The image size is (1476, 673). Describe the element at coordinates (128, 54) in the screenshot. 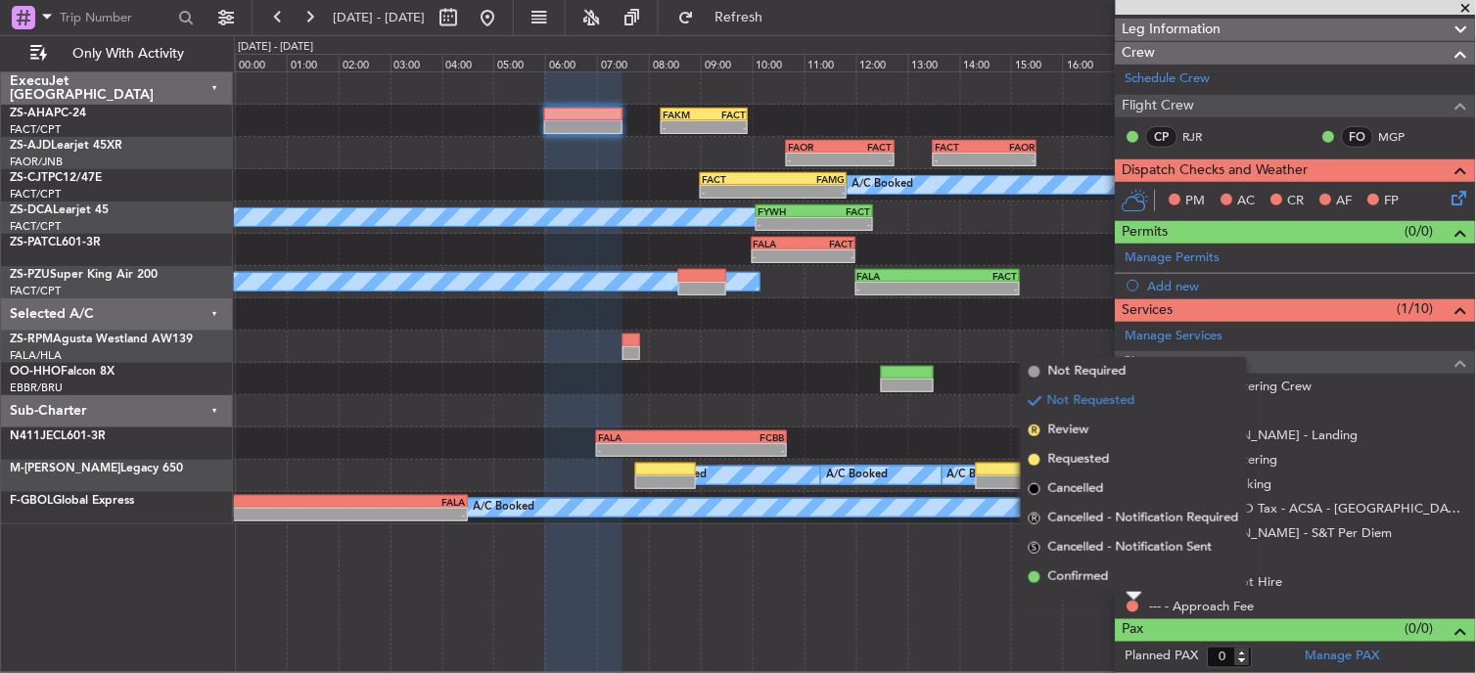

I see `span: Only With Activity` at that location.